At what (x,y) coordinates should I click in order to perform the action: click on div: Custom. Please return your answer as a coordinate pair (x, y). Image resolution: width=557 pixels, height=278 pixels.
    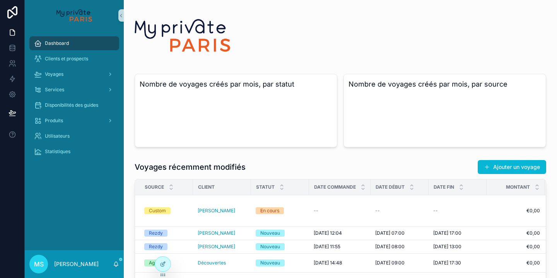
    Looking at the image, I should click on (157, 211).